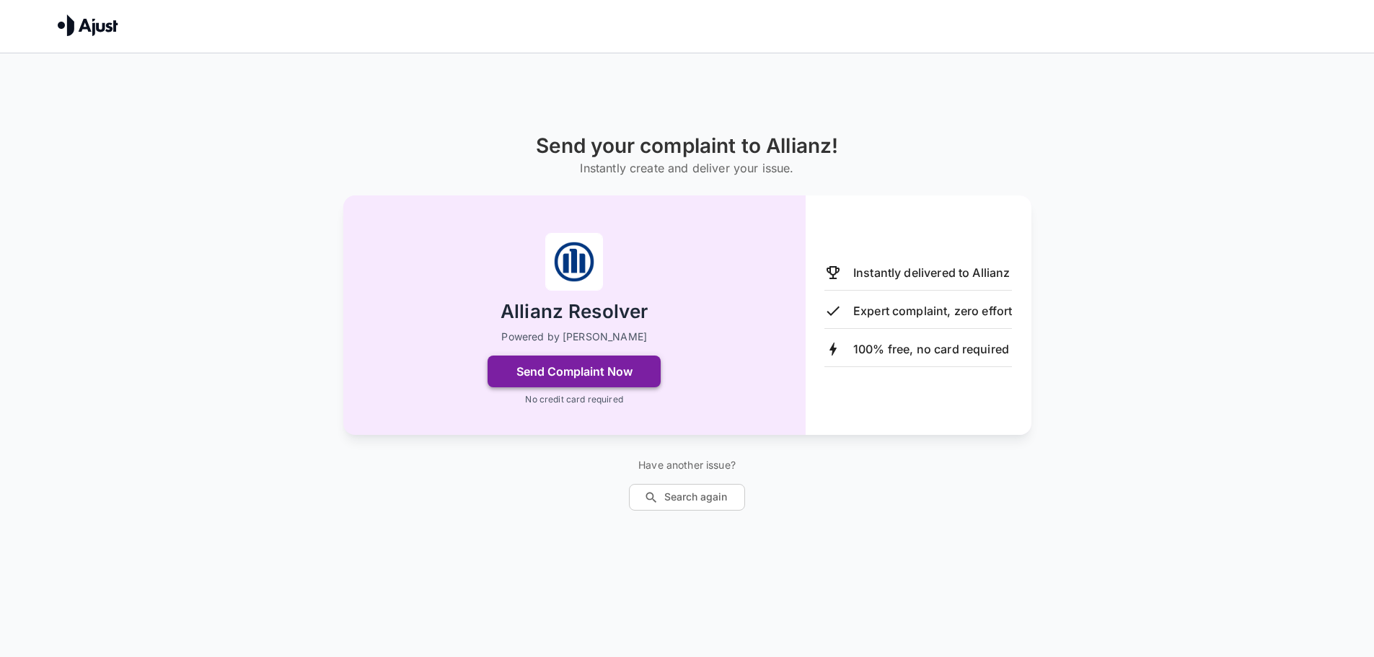 The image size is (1374, 657). I want to click on p: No credit card required, so click(574, 400).